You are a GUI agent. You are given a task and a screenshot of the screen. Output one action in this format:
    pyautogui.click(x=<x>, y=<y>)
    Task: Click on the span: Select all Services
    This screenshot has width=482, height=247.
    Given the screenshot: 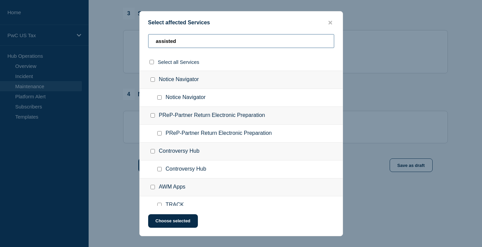 What is the action you would take?
    pyautogui.click(x=179, y=62)
    